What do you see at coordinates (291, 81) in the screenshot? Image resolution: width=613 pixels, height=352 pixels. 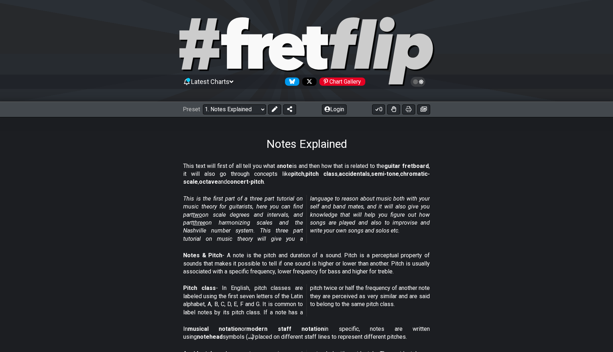 I see `a: Follow #fretflip at Bluesky` at bounding box center [291, 81].